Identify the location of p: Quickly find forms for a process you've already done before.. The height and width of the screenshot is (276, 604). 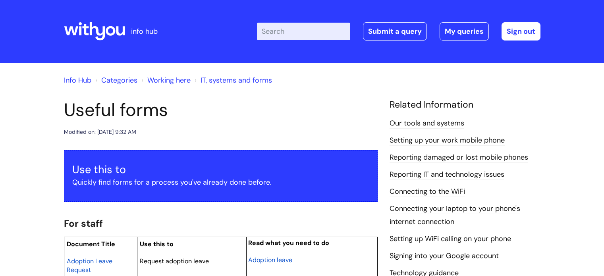
(221, 182).